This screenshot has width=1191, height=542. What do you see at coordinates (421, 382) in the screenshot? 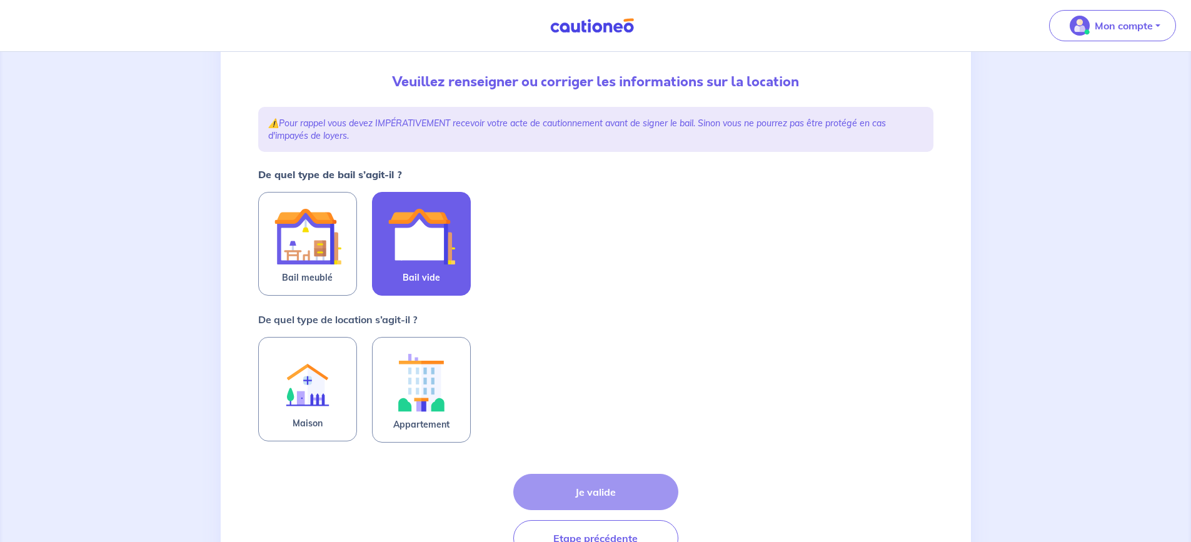
I see `img: illu_apartment.svg` at bounding box center [421, 382].